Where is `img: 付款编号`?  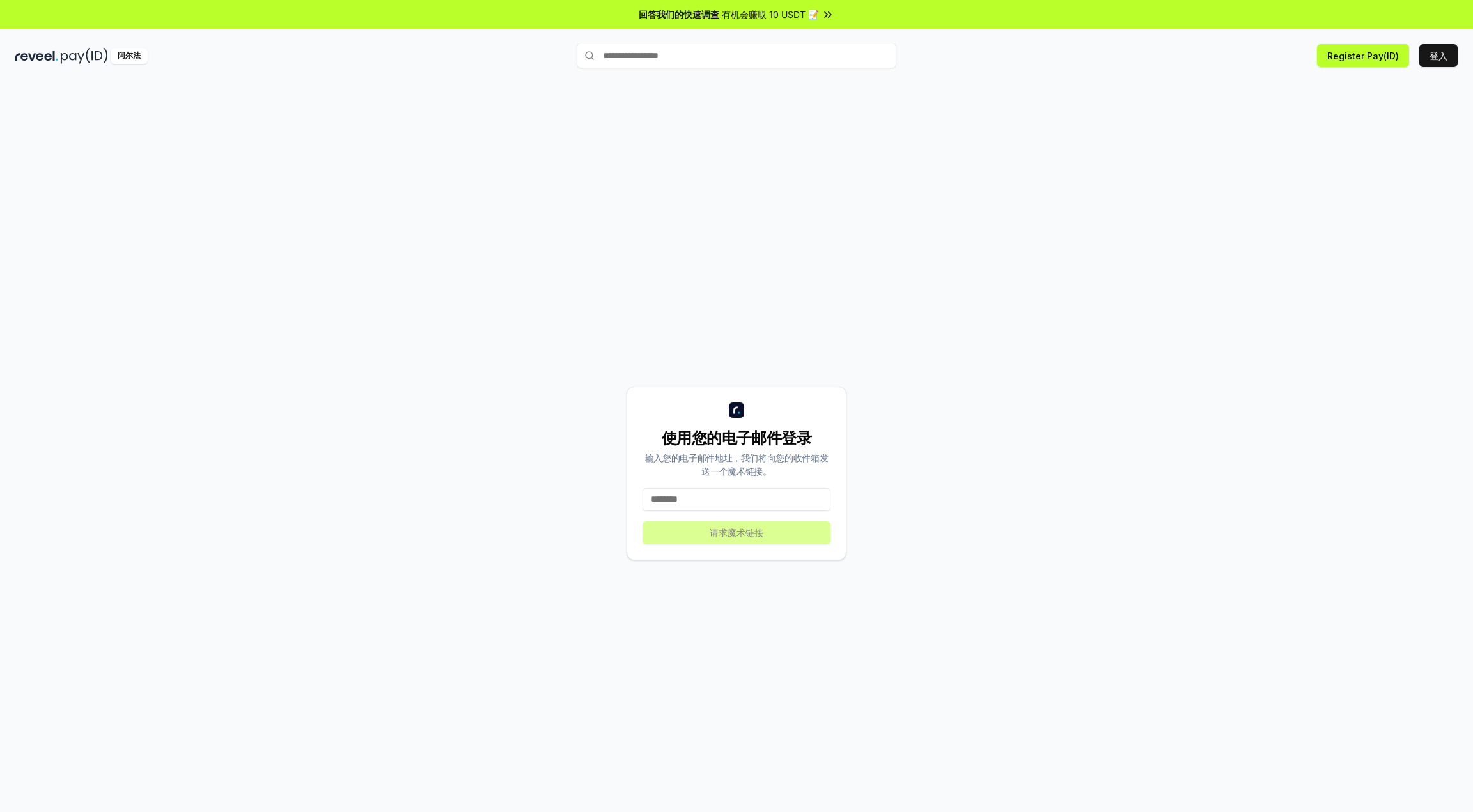 img: 付款编号 is located at coordinates (84, 55).